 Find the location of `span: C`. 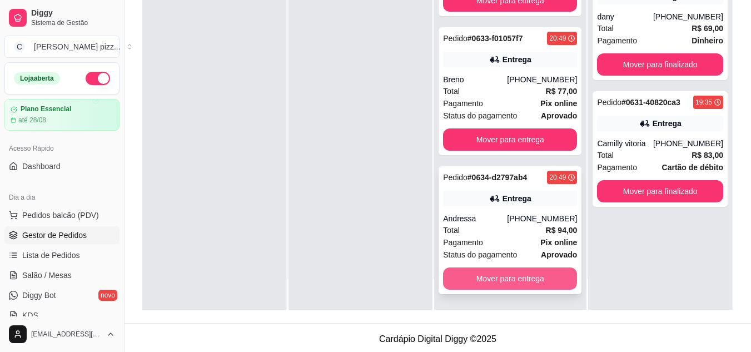

span: C is located at coordinates (19, 47).